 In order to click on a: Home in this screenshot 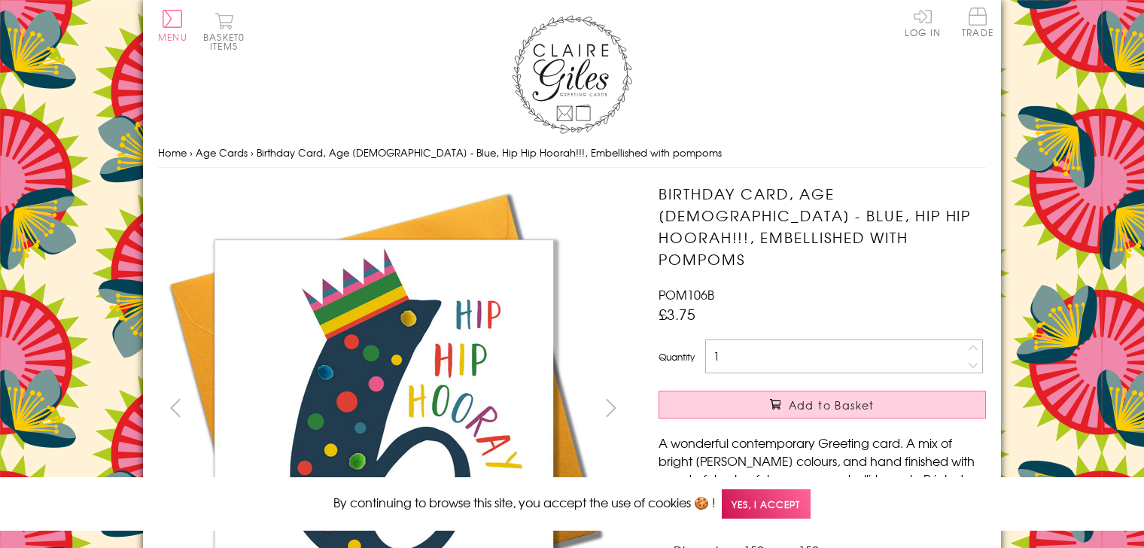, I will do `click(172, 152)`.